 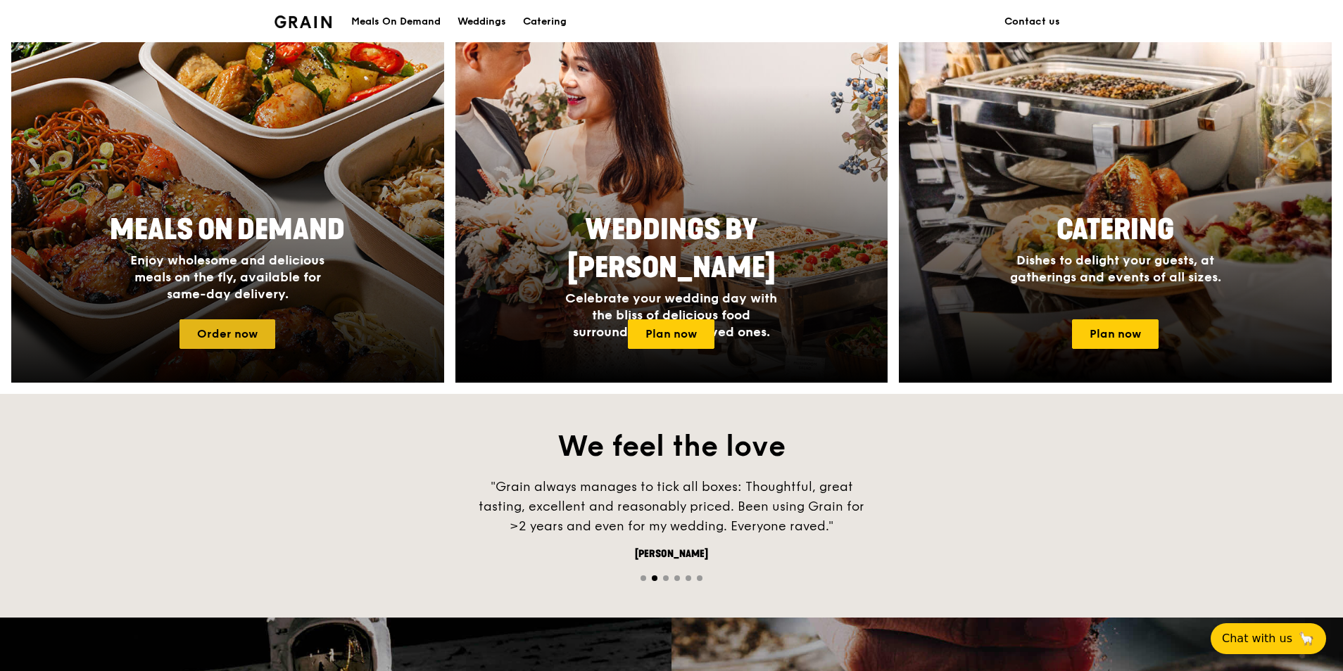 What do you see at coordinates (545, 22) in the screenshot?
I see `div: Catering` at bounding box center [545, 22].